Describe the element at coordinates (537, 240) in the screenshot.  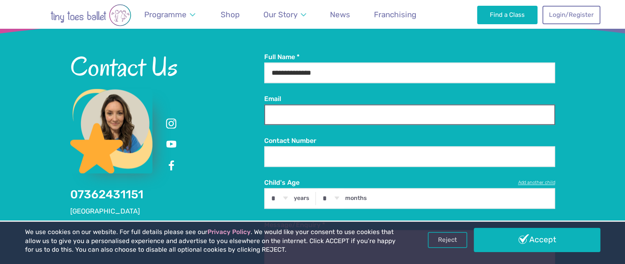
I see `a: Accept` at that location.